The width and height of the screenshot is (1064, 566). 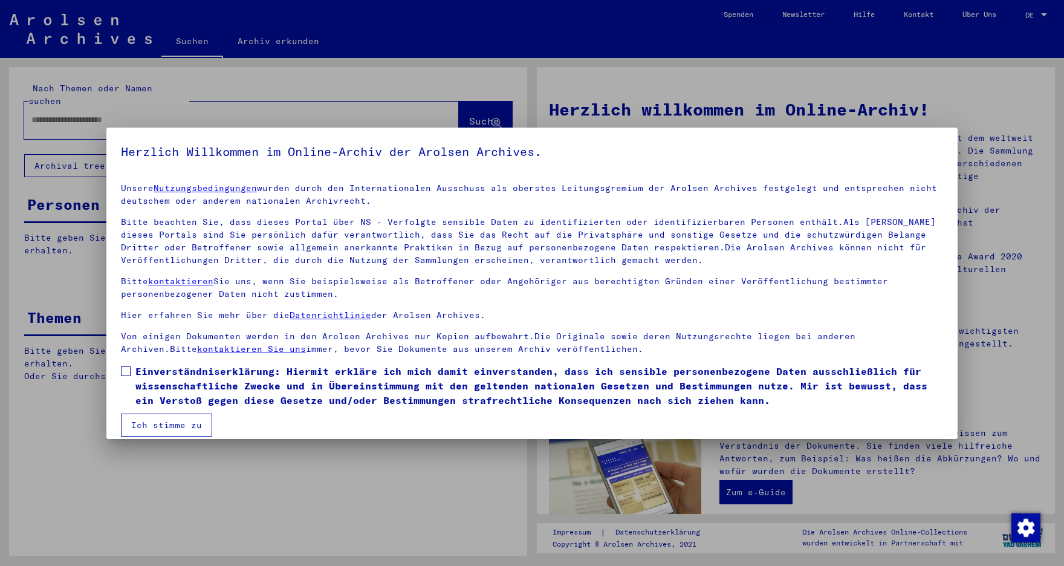 I want to click on p: Bitte beachten Sie, dass dieses Portal über NS - Verfolgte sensible Daten zu identifizierten oder..., so click(x=532, y=241).